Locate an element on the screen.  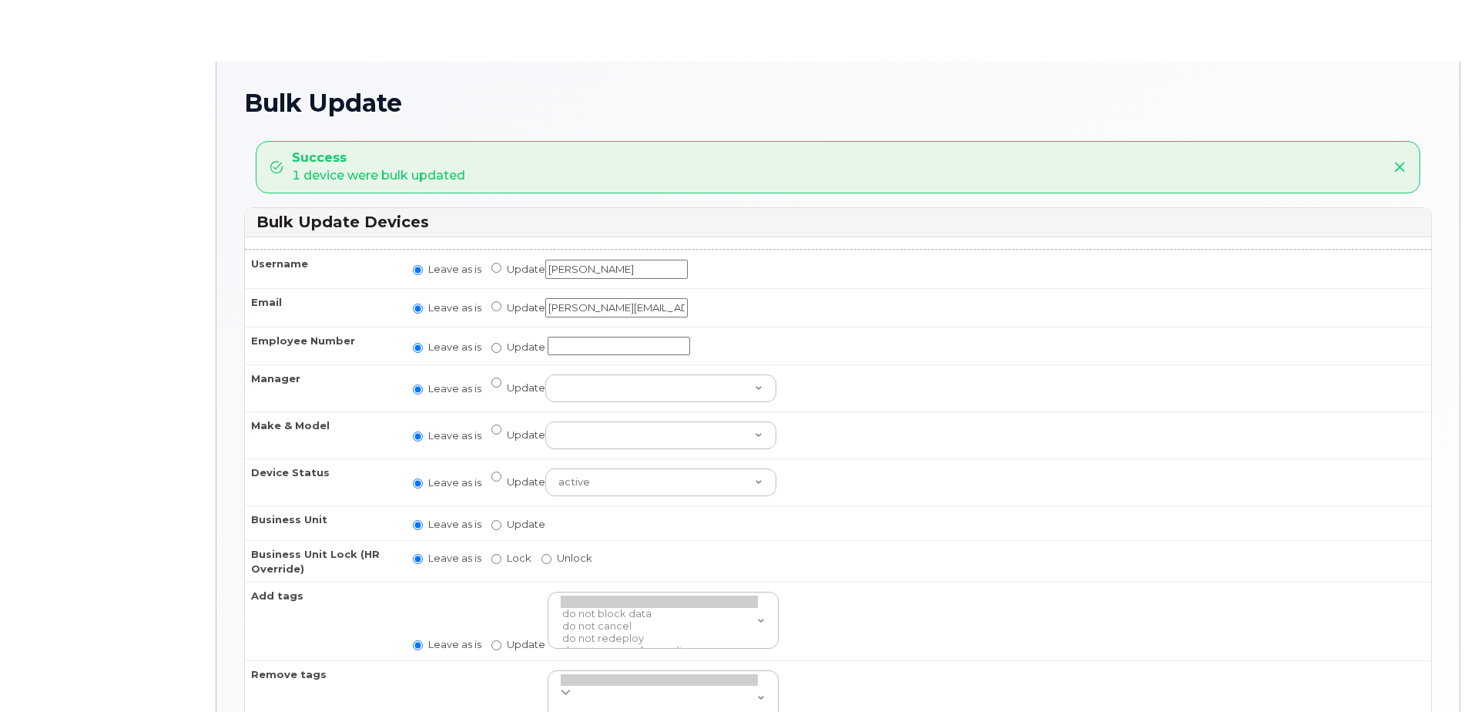
input: Lock is located at coordinates (496, 558).